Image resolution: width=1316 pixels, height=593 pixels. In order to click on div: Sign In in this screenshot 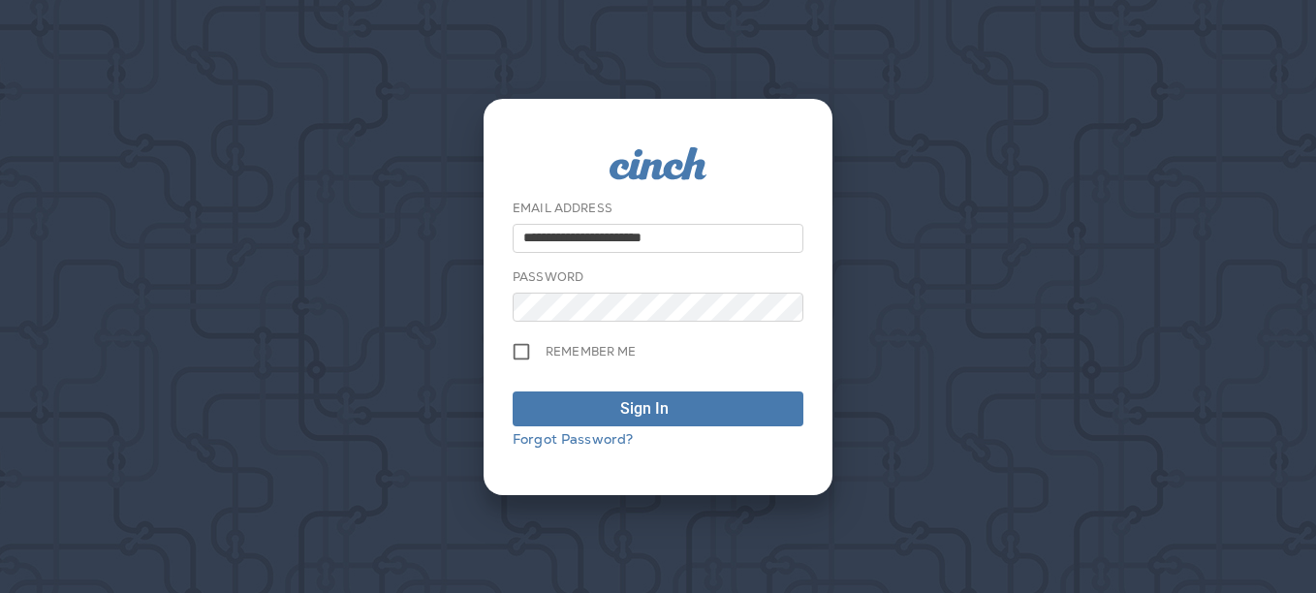, I will do `click(645, 409)`.